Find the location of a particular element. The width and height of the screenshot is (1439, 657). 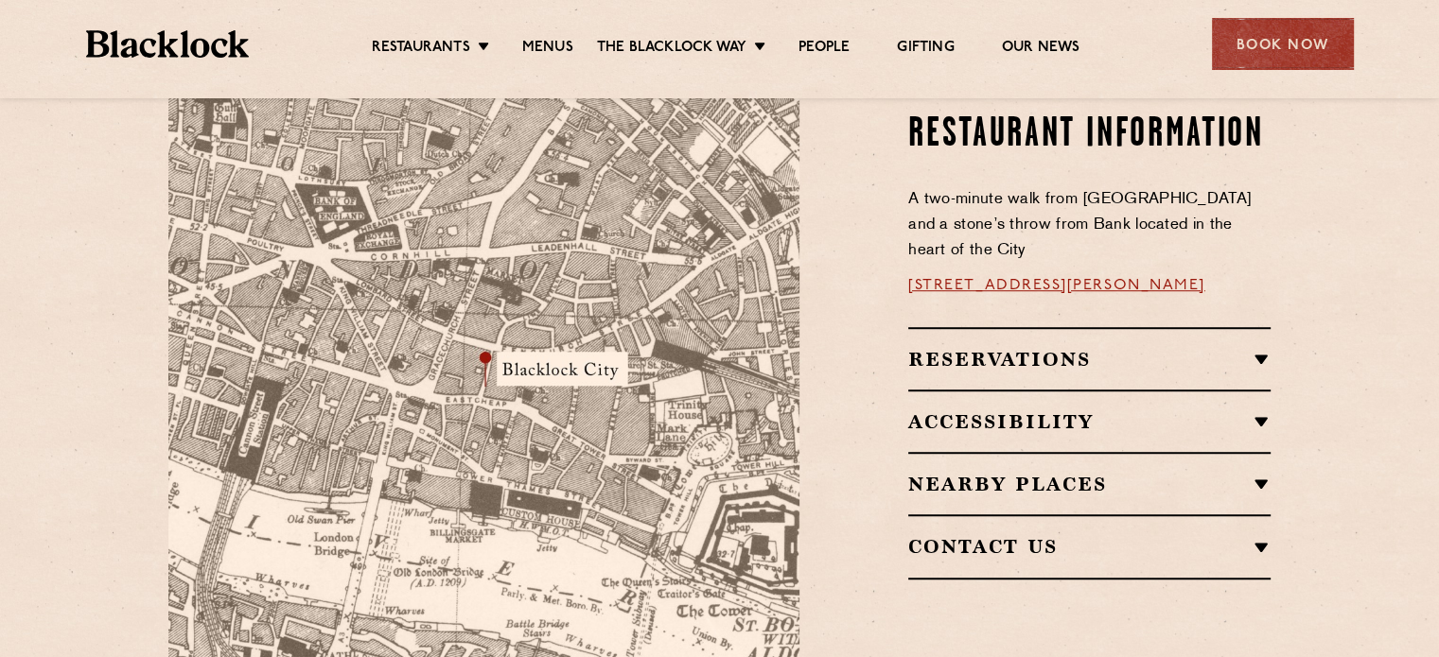

a: Restaurants is located at coordinates (421, 49).